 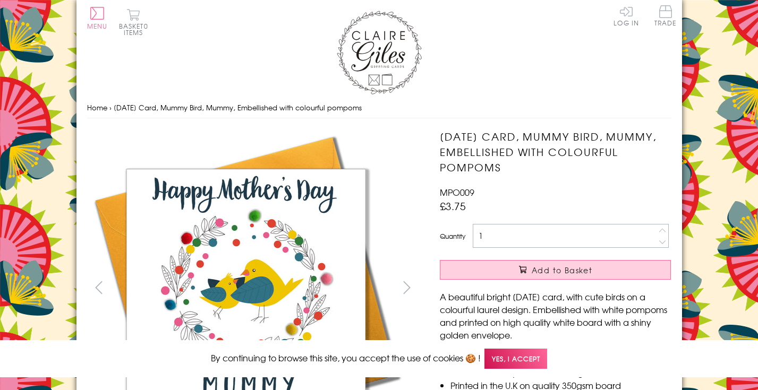 I want to click on span: Menu, so click(x=97, y=26).